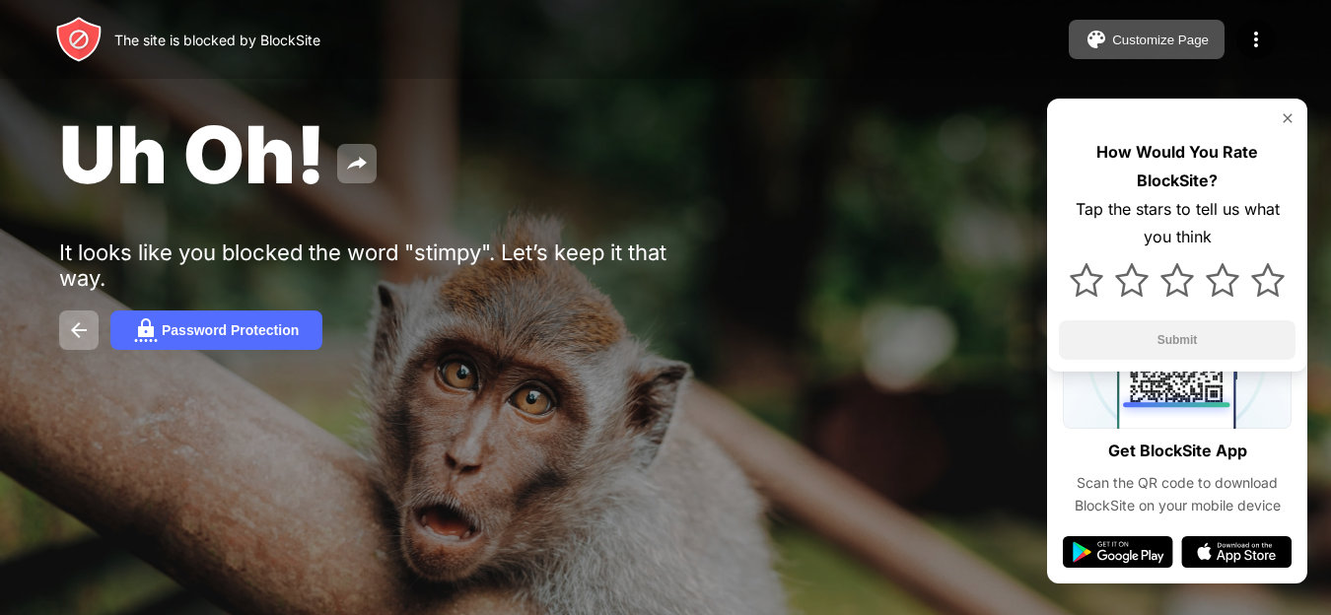  I want to click on div: Customize Page, so click(1161, 39).